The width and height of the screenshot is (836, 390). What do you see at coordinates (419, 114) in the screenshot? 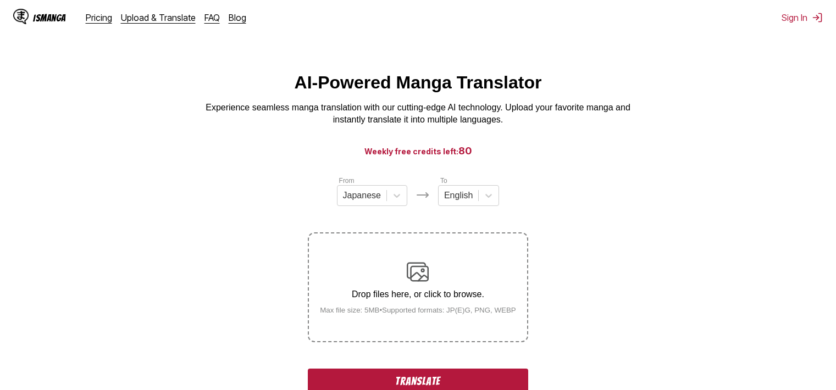
I see `p: Experience seamless manga translation with our cutting-edge AI technology. Upload your favorite m...` at bounding box center [419, 114].